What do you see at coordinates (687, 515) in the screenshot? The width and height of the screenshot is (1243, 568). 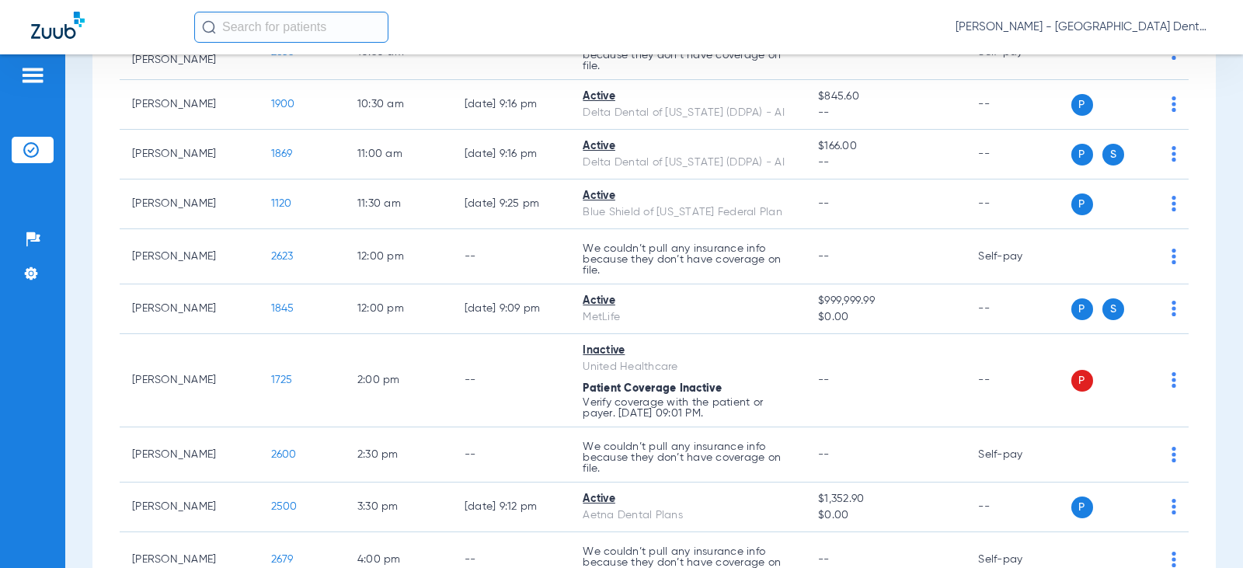 I see `div: Aetna Dental Plans` at bounding box center [687, 515].